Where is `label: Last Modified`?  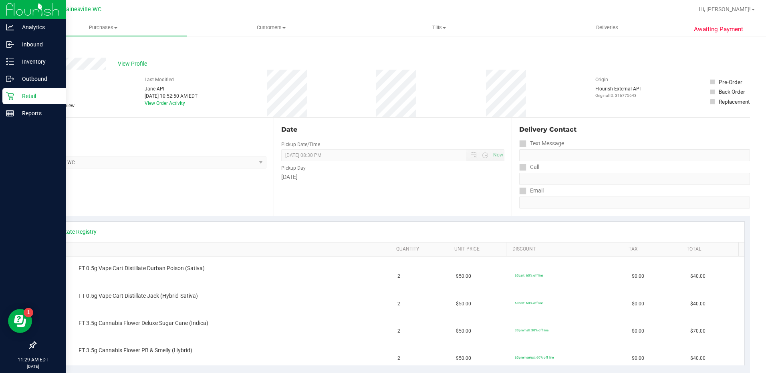 label: Last Modified is located at coordinates (159, 80).